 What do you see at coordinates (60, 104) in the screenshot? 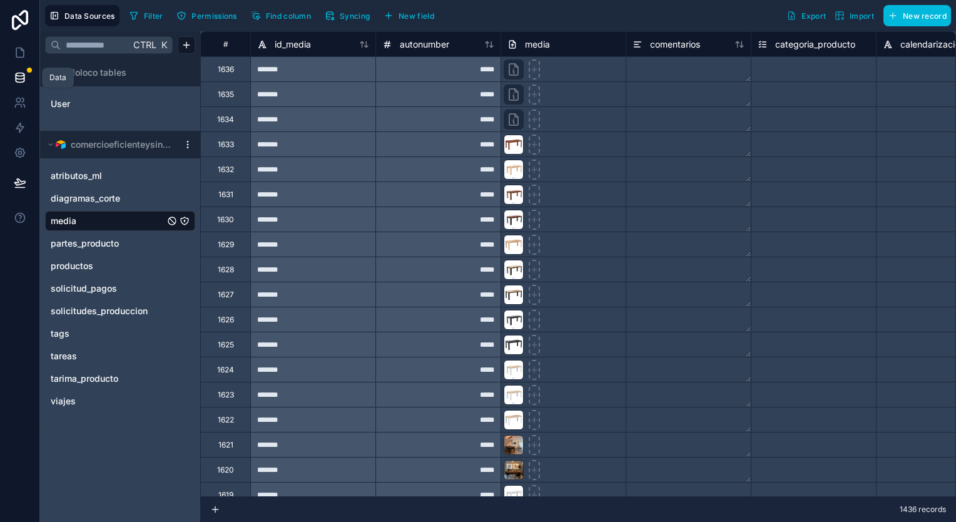
I see `span: User` at bounding box center [60, 104].